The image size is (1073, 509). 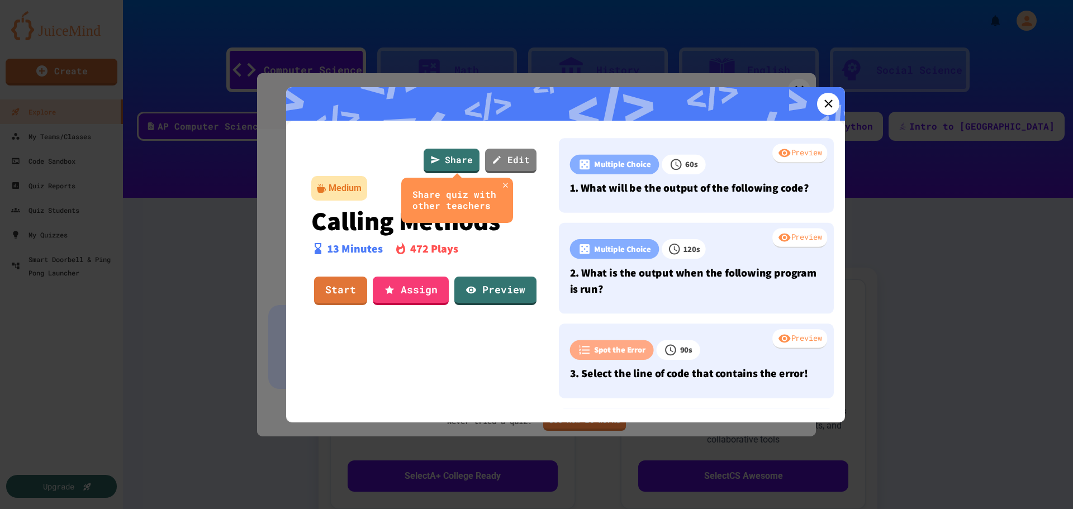 What do you see at coordinates (620, 350) in the screenshot?
I see `p: Spot the Error` at bounding box center [620, 350].